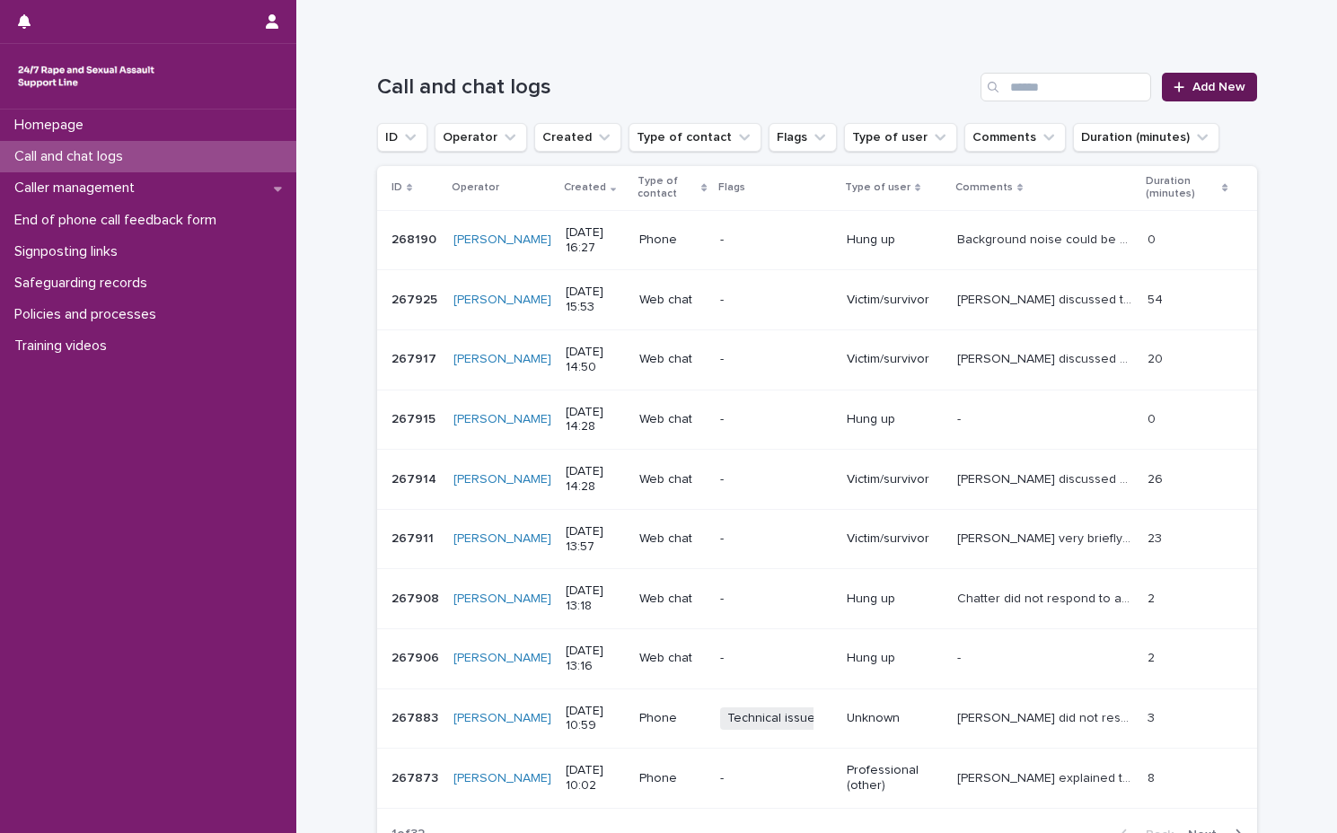 The image size is (1337, 833). Describe the element at coordinates (417, 716) in the screenshot. I see `p: 267883` at that location.